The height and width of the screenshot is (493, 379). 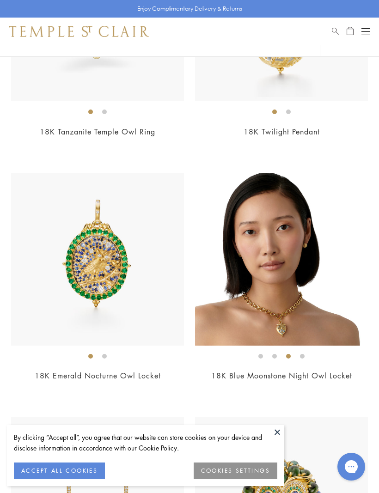 I want to click on button: COOKIES SETTINGS, so click(x=235, y=471).